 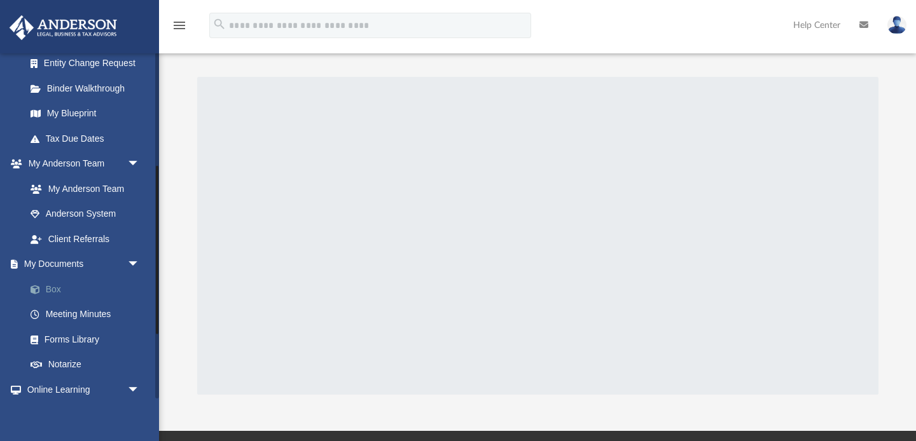 What do you see at coordinates (85, 114) in the screenshot?
I see `a: My Blueprint` at bounding box center [85, 114].